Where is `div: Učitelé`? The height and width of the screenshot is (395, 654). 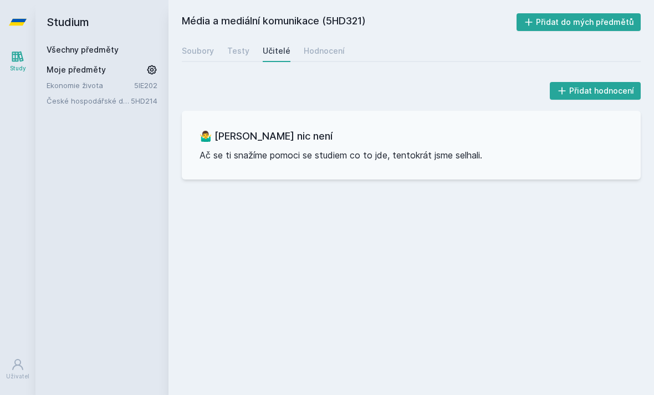
div: Učitelé is located at coordinates (276, 51).